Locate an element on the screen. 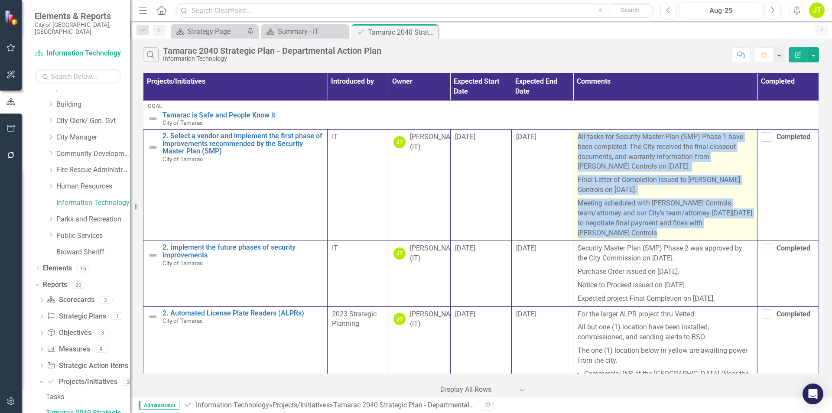 The width and height of the screenshot is (832, 413). a: Reports is located at coordinates (55, 285).